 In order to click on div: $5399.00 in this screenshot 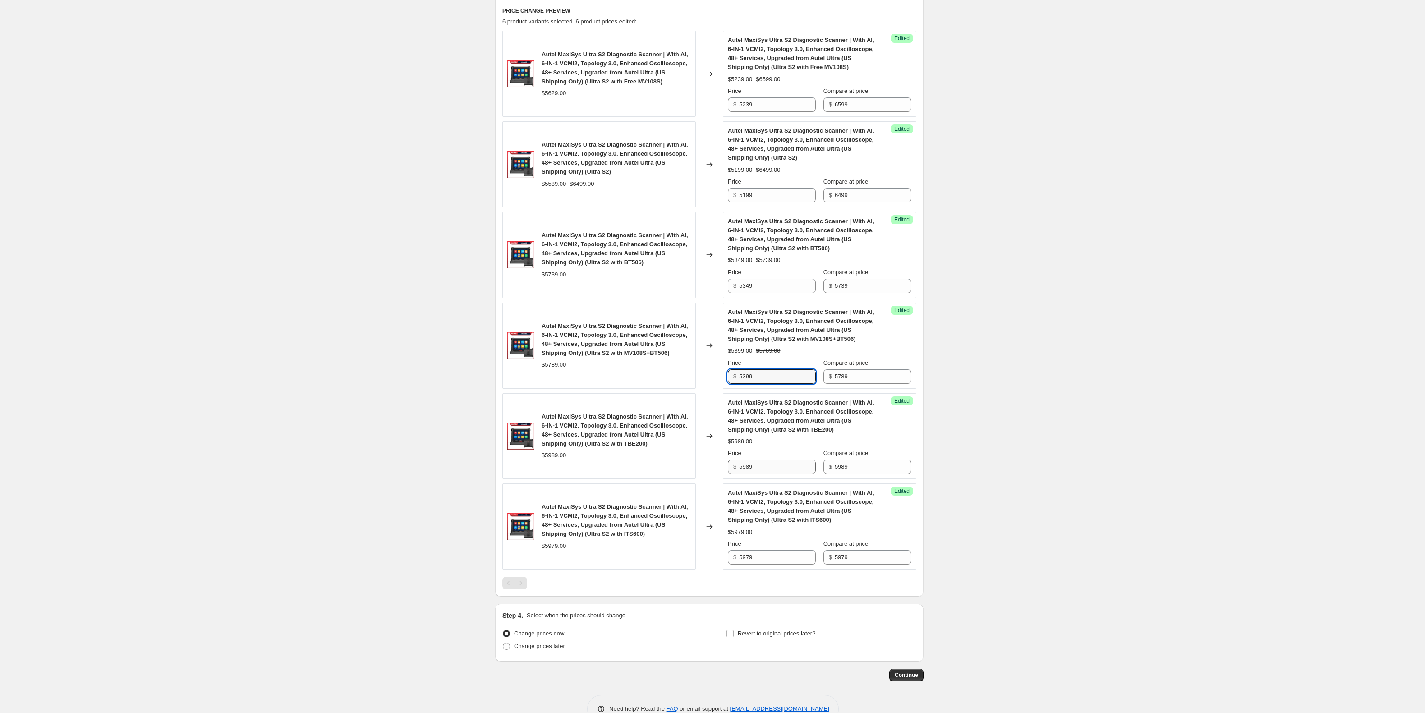, I will do `click(740, 351)`.